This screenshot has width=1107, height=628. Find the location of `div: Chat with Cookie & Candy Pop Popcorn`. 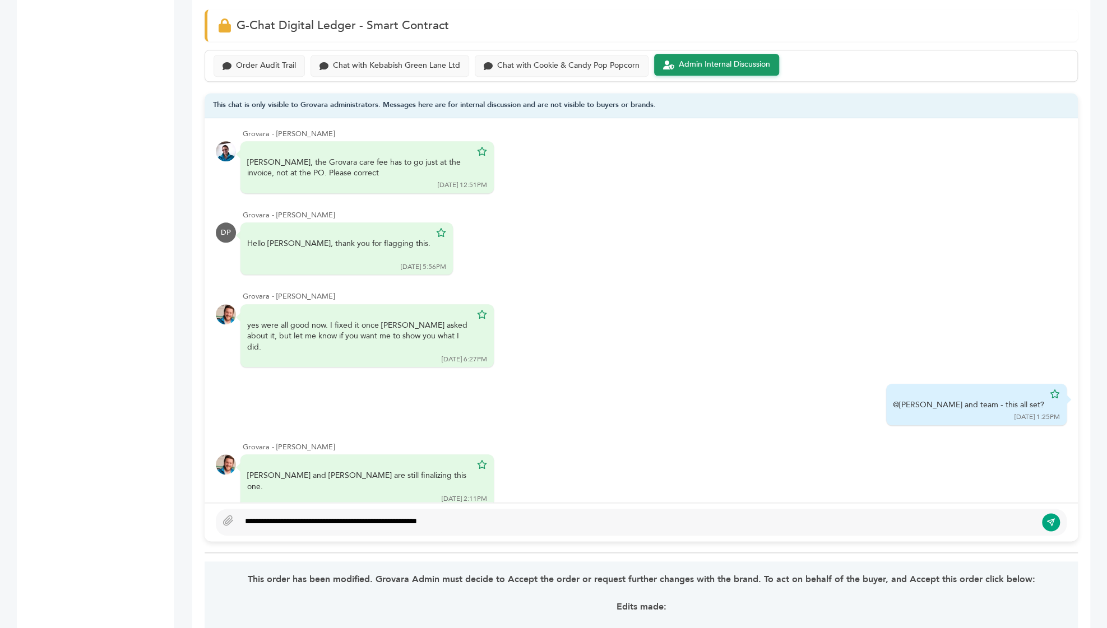

div: Chat with Cookie & Candy Pop Popcorn is located at coordinates (568, 66).